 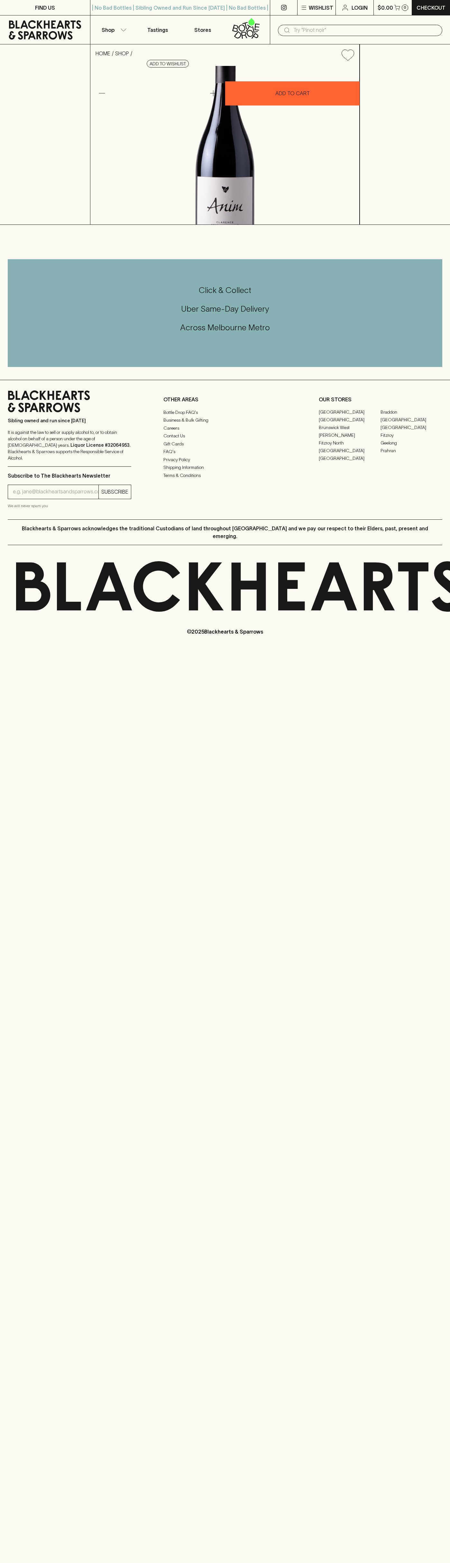 What do you see at coordinates (411, 435) in the screenshot?
I see `a: Fitzroy` at bounding box center [411, 435].